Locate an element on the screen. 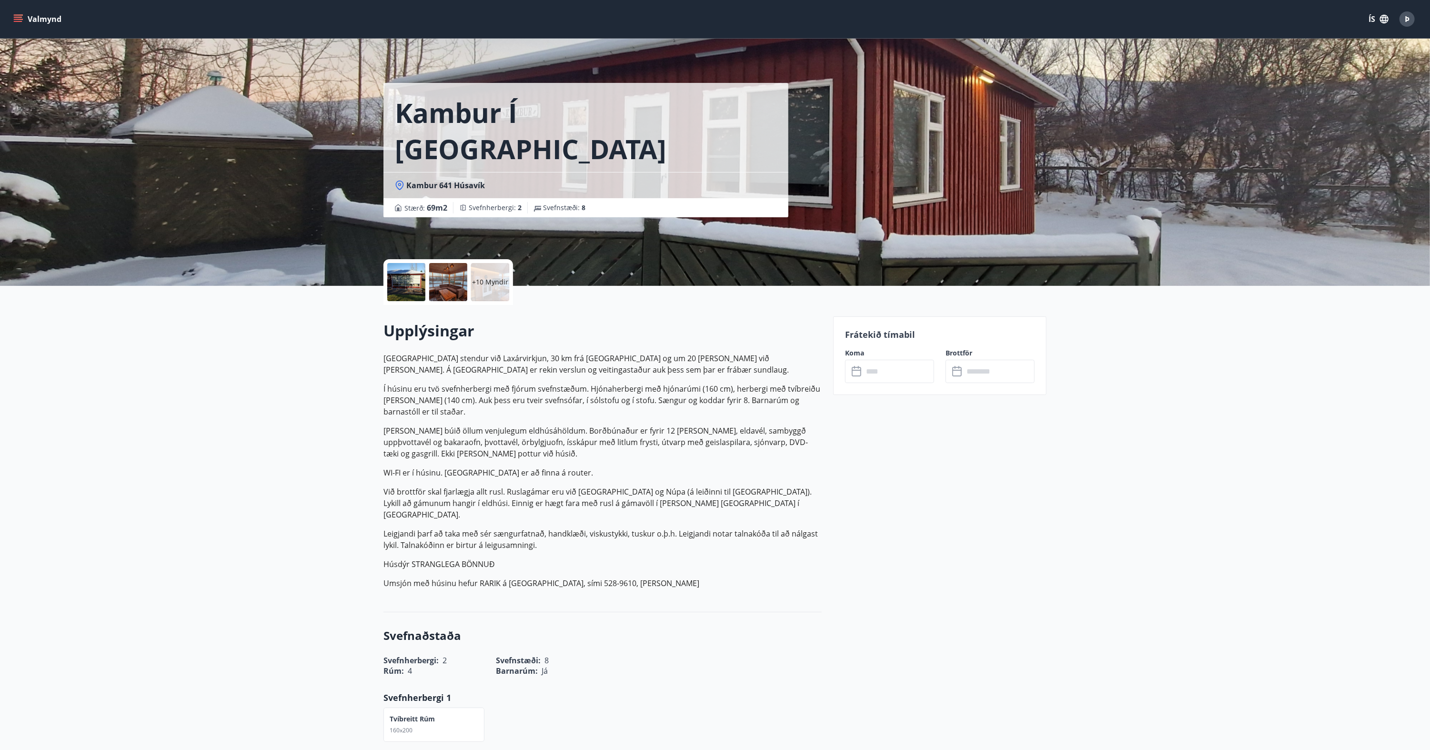 The image size is (1430, 750). span: Barnarúm : is located at coordinates (517, 671).